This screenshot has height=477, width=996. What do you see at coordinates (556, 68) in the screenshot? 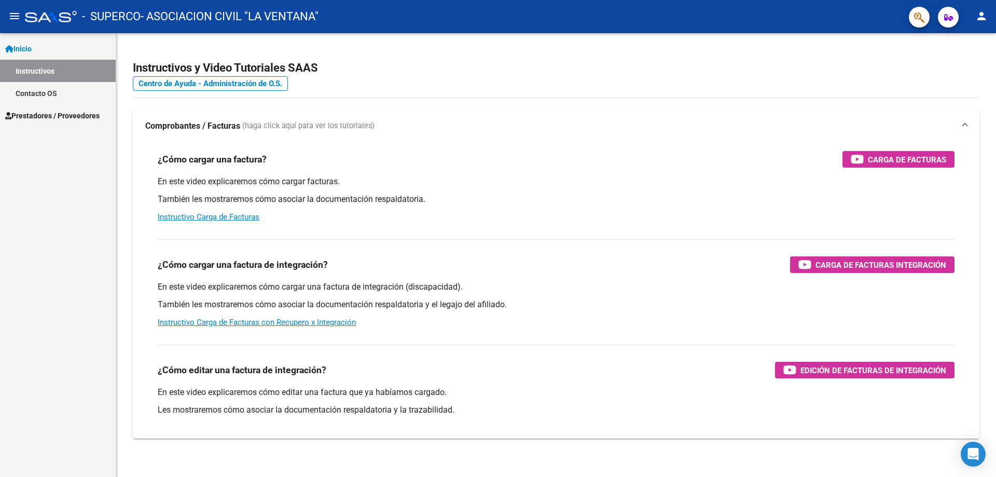
I see `h2: Instructivos y Video Tutoriales SAAS` at bounding box center [556, 68].